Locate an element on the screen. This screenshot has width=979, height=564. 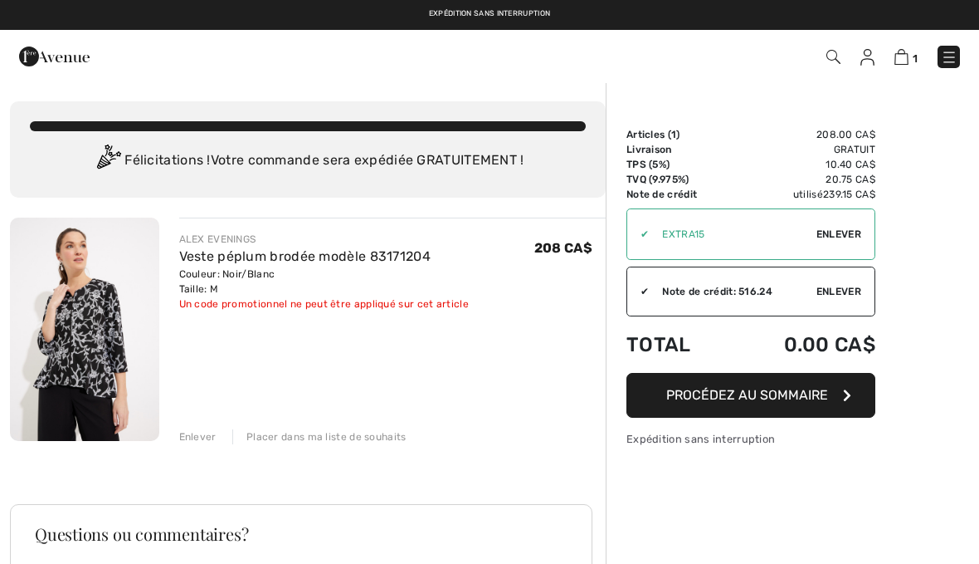
td: 10.40 CA$ is located at coordinates (805, 164).